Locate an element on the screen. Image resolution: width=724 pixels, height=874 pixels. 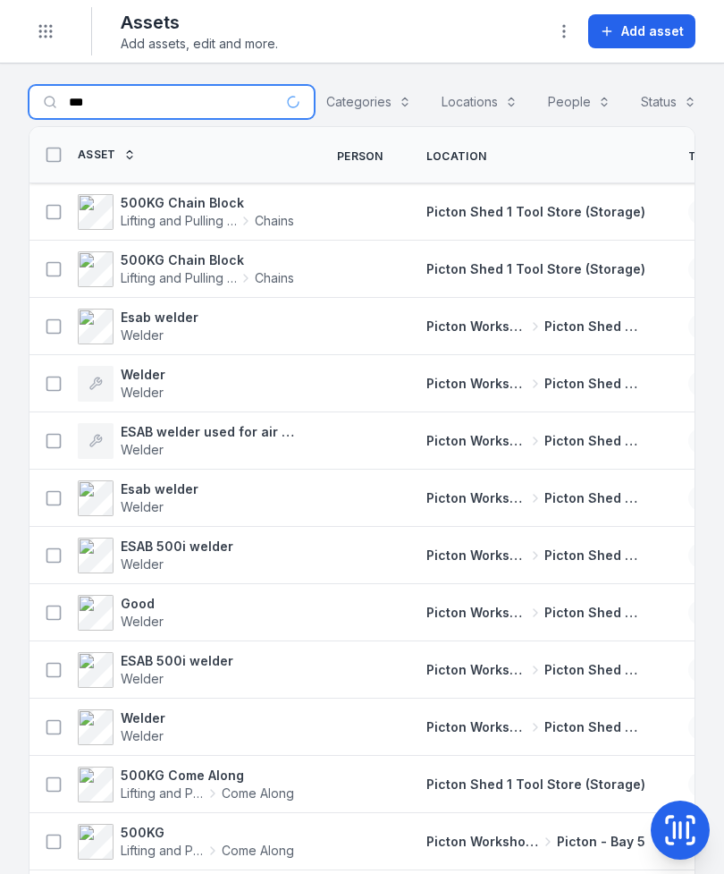
strong: ESAB welder used for air arc is located at coordinates (207, 432).